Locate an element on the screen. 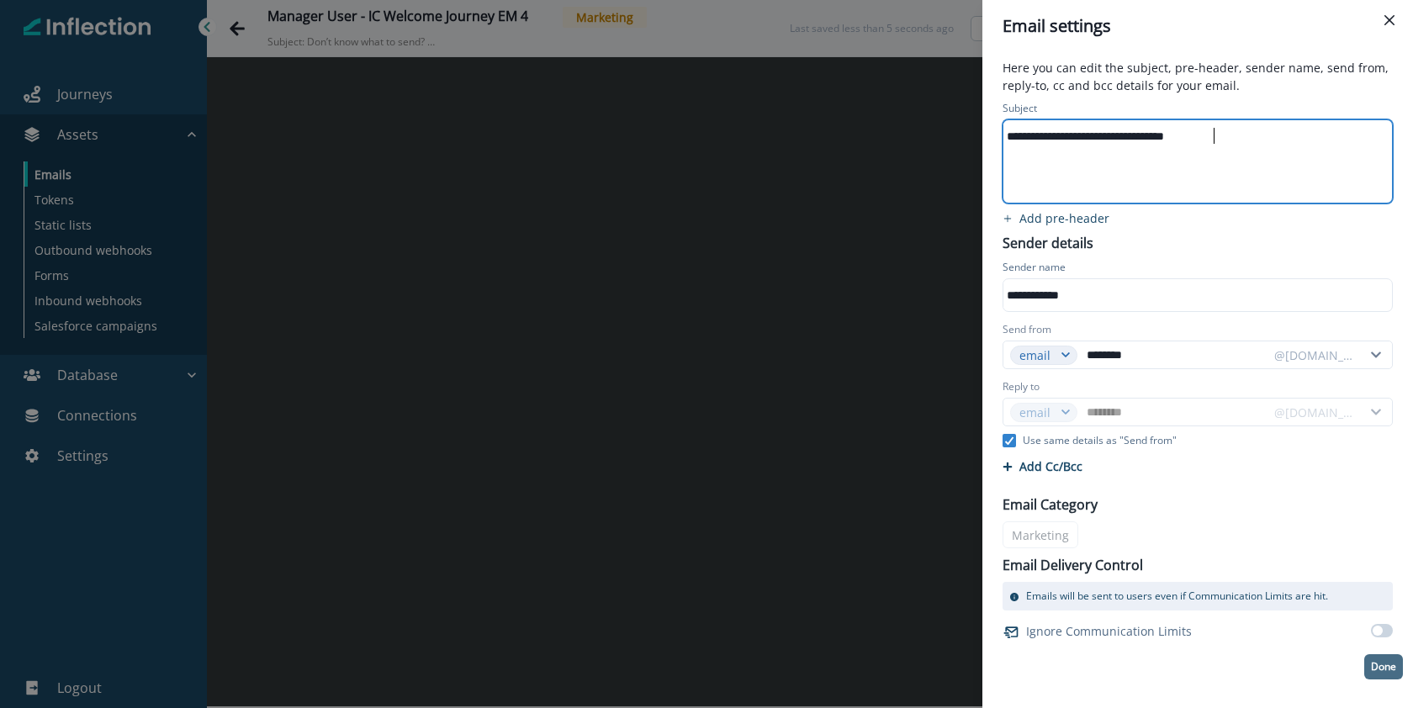 Image resolution: width=1413 pixels, height=708 pixels. p: Emails will be sent to users even if Communication Limits are hit. is located at coordinates (1177, 596).